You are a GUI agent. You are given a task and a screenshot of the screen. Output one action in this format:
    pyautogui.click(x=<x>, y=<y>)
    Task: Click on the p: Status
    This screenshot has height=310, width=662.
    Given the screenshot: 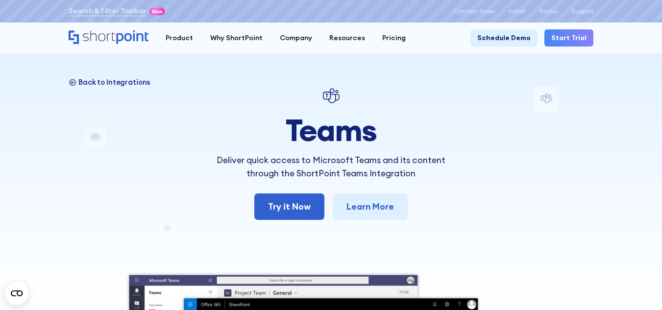 What is the action you would take?
    pyautogui.click(x=548, y=11)
    